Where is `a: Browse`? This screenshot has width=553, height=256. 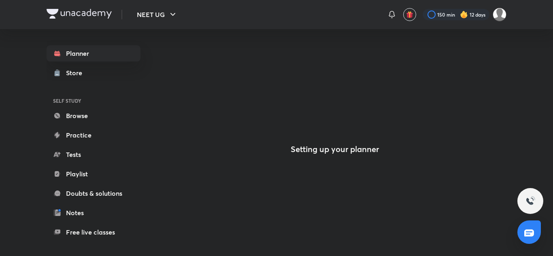
a: Browse is located at coordinates (93, 116).